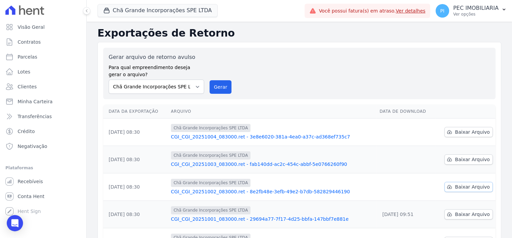 The width and height of the screenshot is (512, 238). What do you see at coordinates (15, 223) in the screenshot?
I see `div: Open Intercom Messenger` at bounding box center [15, 223].